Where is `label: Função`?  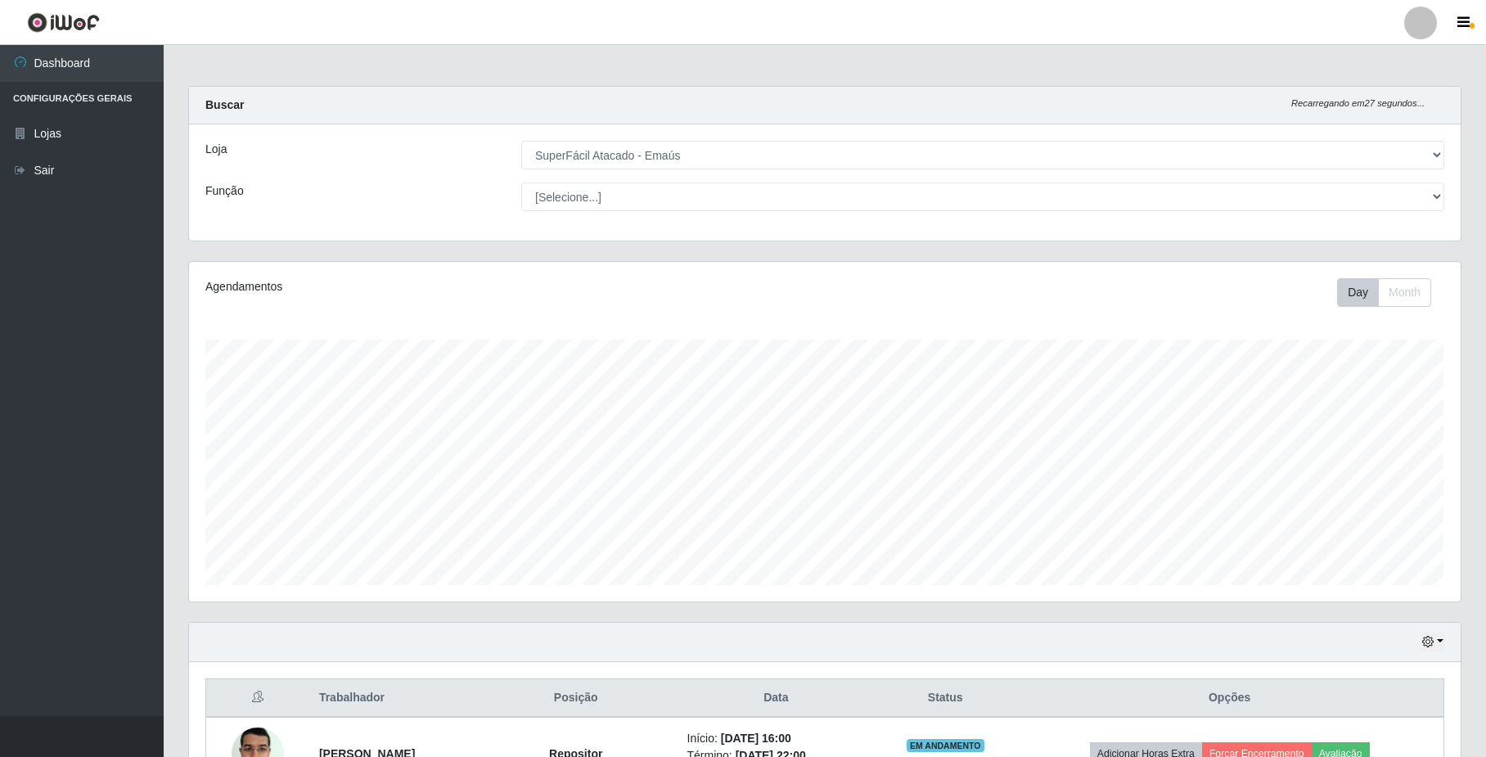 label: Função is located at coordinates (224, 191).